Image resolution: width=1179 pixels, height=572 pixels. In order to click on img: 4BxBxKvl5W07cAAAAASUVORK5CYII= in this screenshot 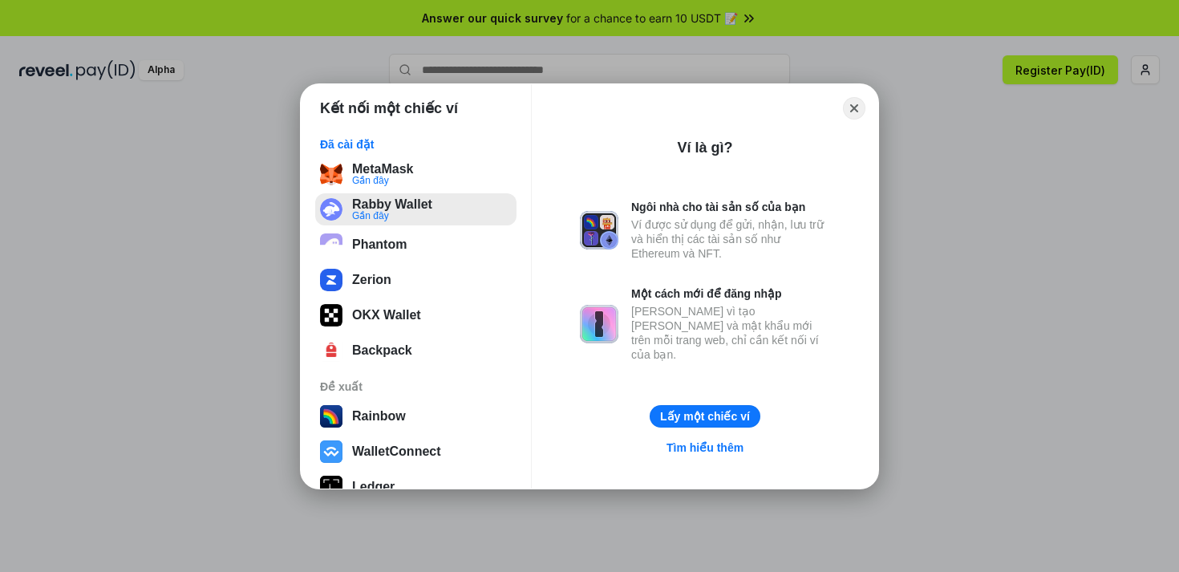, I will do `click(331, 351)`.